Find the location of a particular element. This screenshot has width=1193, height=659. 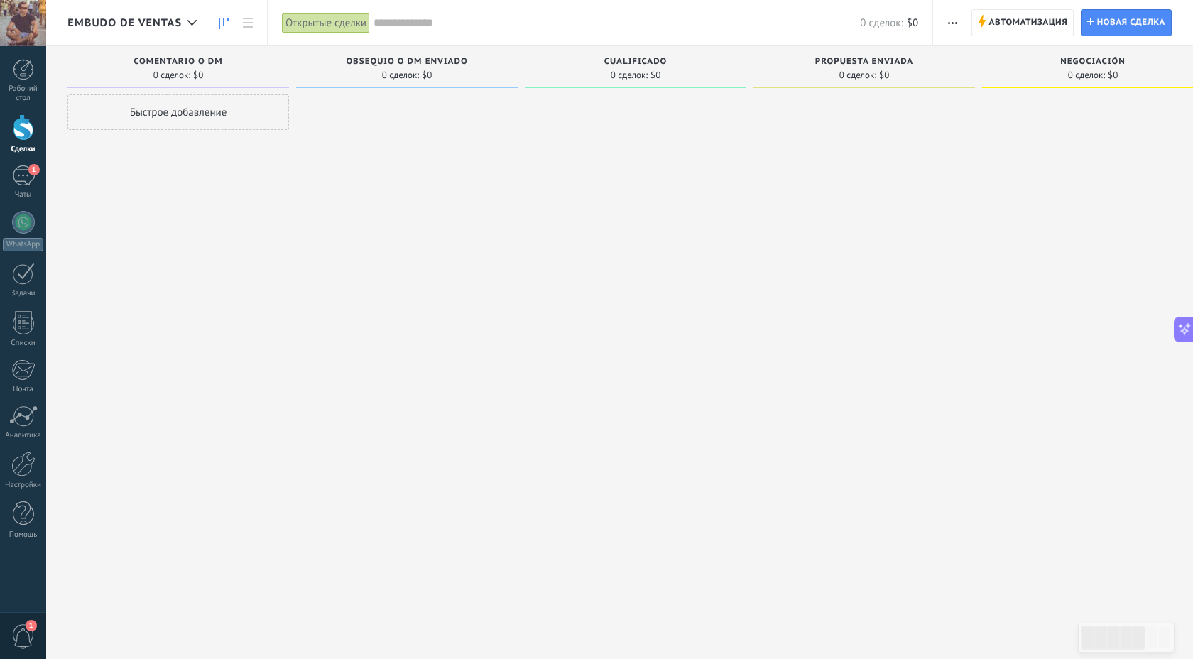

div: Помощь is located at coordinates (23, 535).